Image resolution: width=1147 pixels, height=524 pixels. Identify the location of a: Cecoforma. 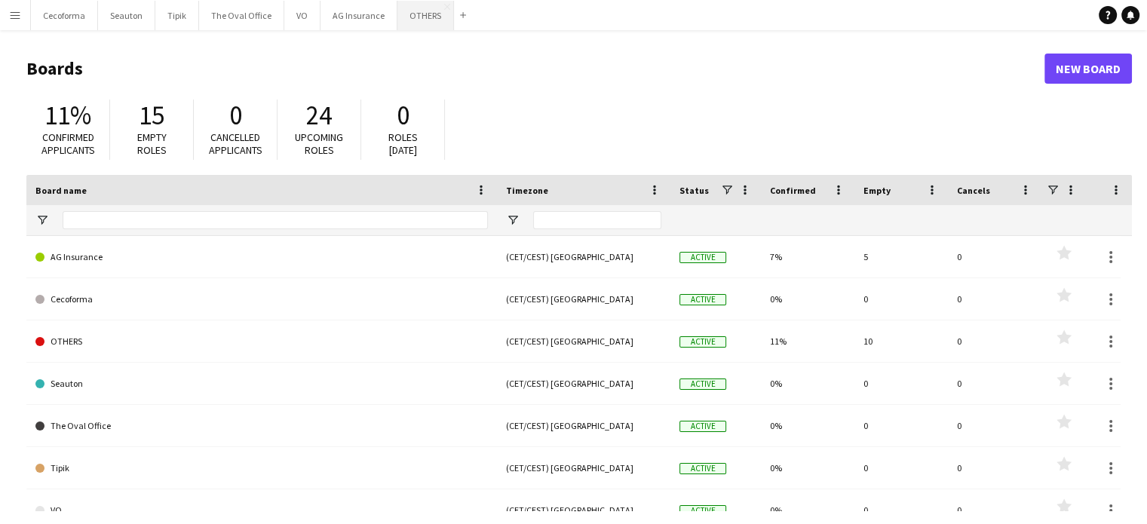
(262, 299).